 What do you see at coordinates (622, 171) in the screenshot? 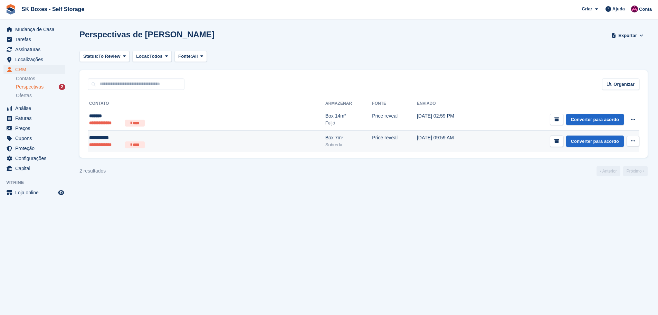
I see `nav: Page` at bounding box center [622, 171].